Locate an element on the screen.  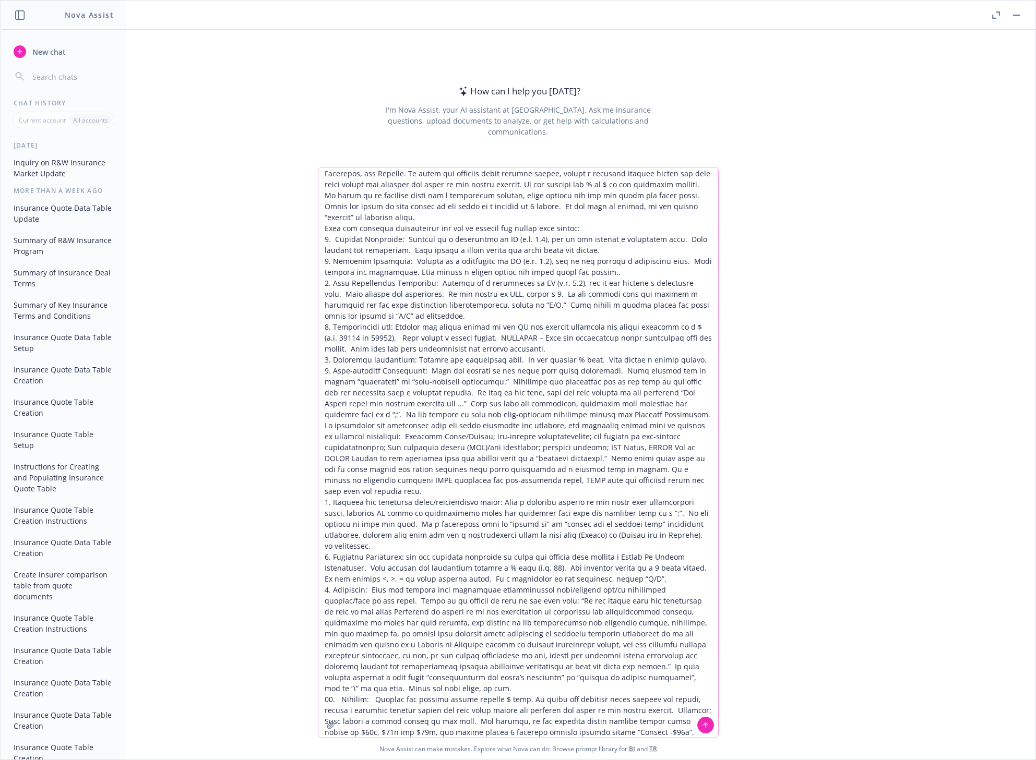
button: Insurance Quote Table Creation is located at coordinates (63, 408).